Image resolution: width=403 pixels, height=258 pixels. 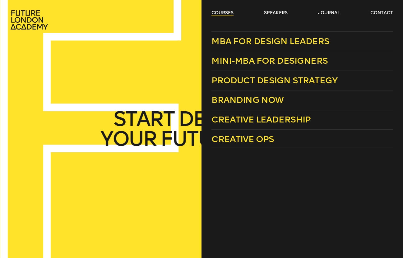 What do you see at coordinates (329, 13) in the screenshot?
I see `a: journal` at bounding box center [329, 13].